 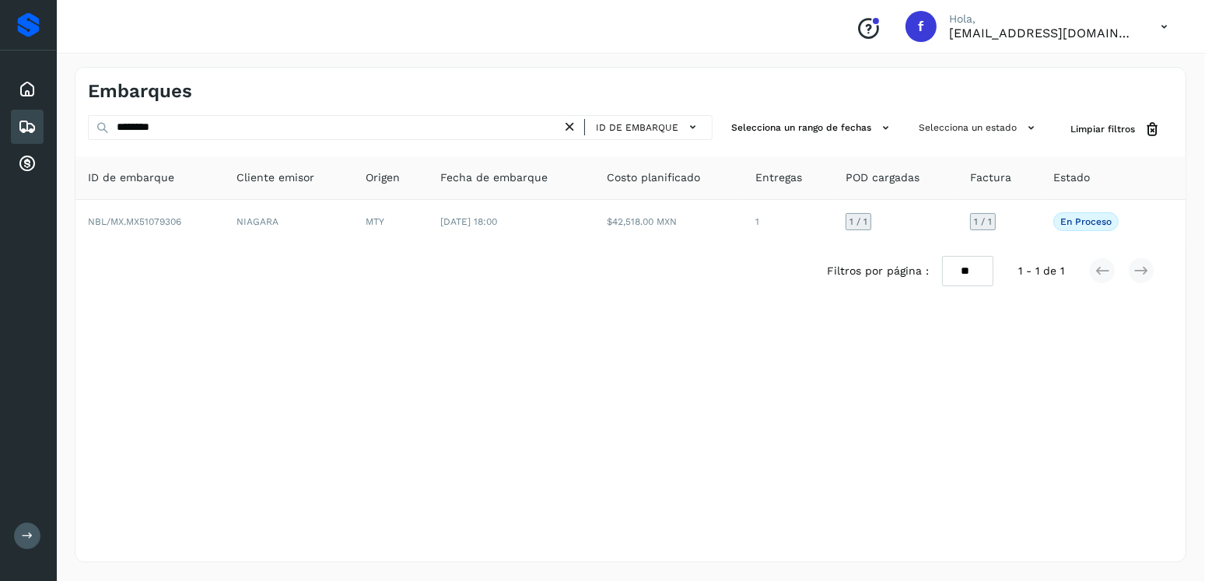 What do you see at coordinates (27, 164) in the screenshot?
I see `div: Cuentas por cobrar` at bounding box center [27, 164].